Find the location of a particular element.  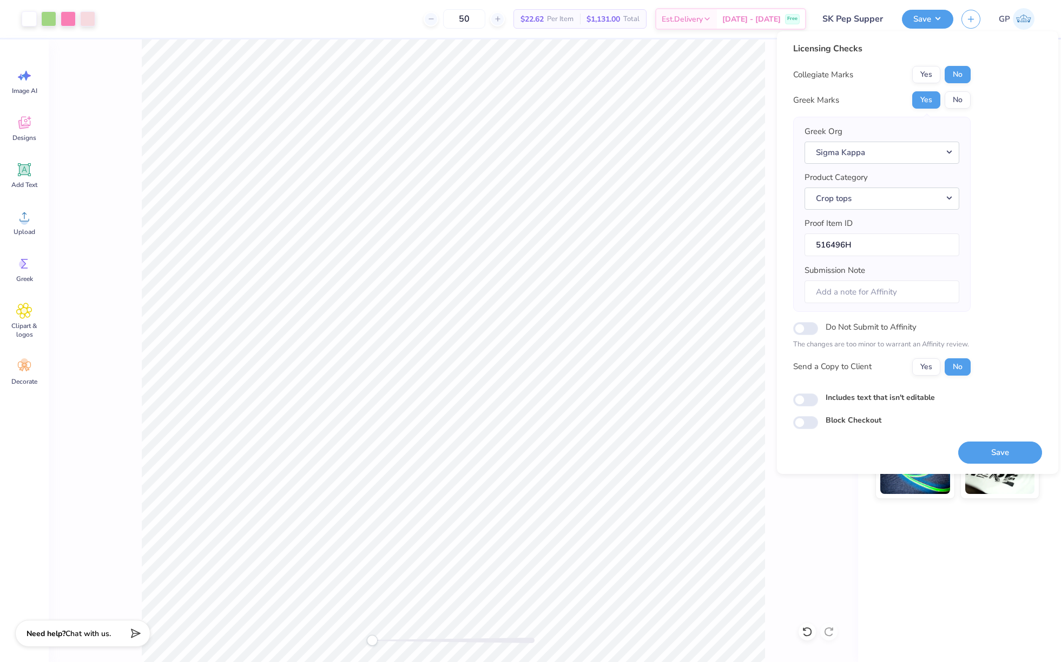

div: Licensing Checks is located at coordinates (882, 49).